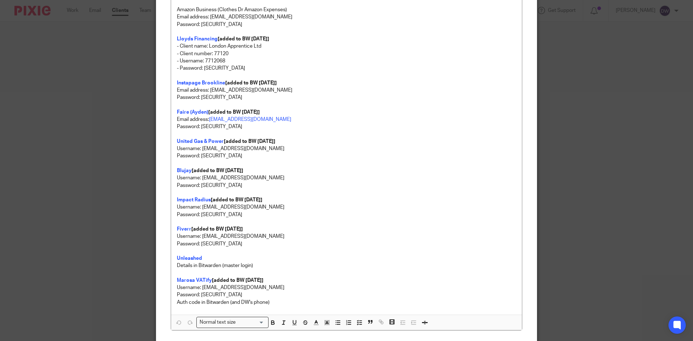  I want to click on span: Normal text size, so click(218, 322).